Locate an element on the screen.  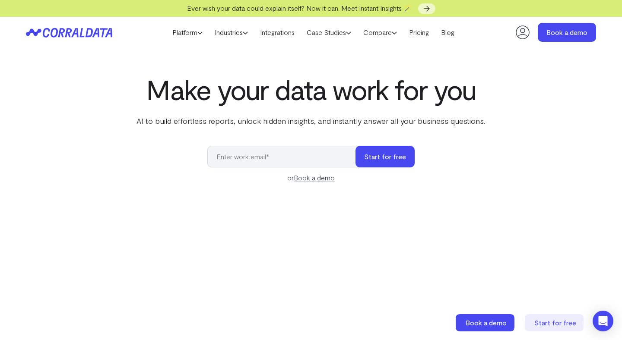
a: Case Studies is located at coordinates (328, 32).